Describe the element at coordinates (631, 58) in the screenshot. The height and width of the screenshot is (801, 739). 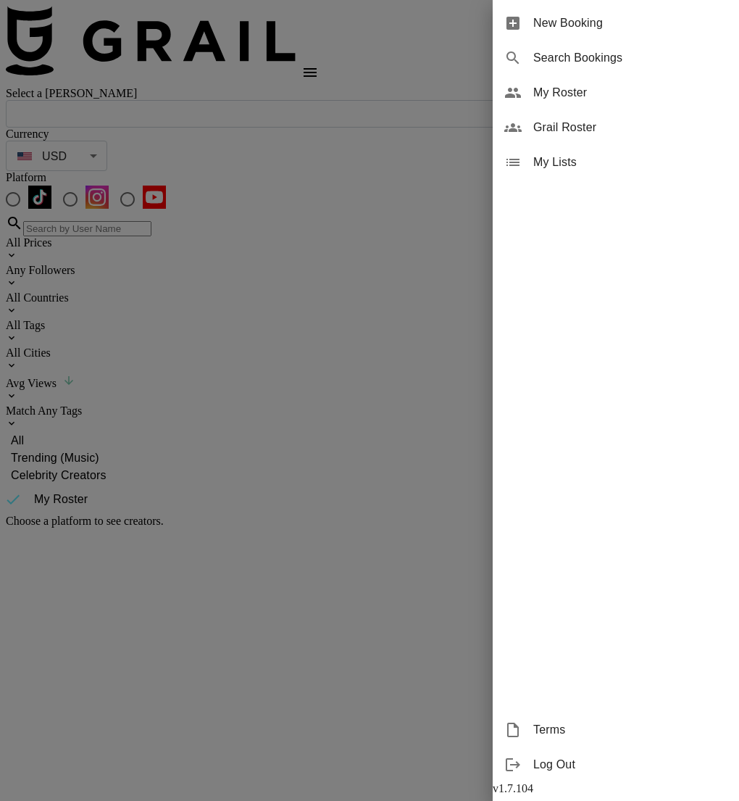
I see `span: Search Bookings` at that location.